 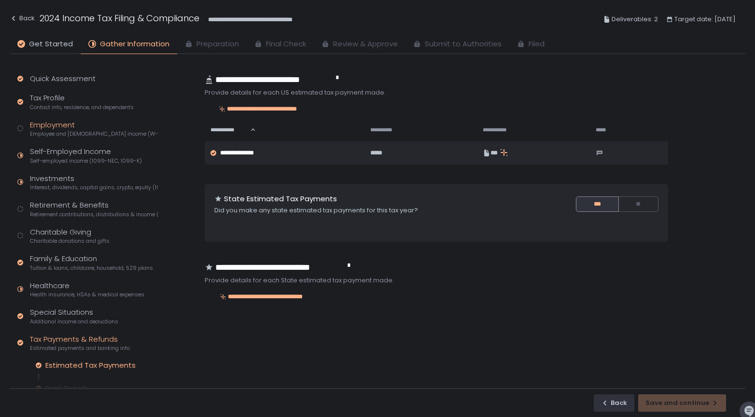 What do you see at coordinates (376, 210) in the screenshot?
I see `div: Did you make any state estimated tax payments for this tax year?` at bounding box center [376, 210].